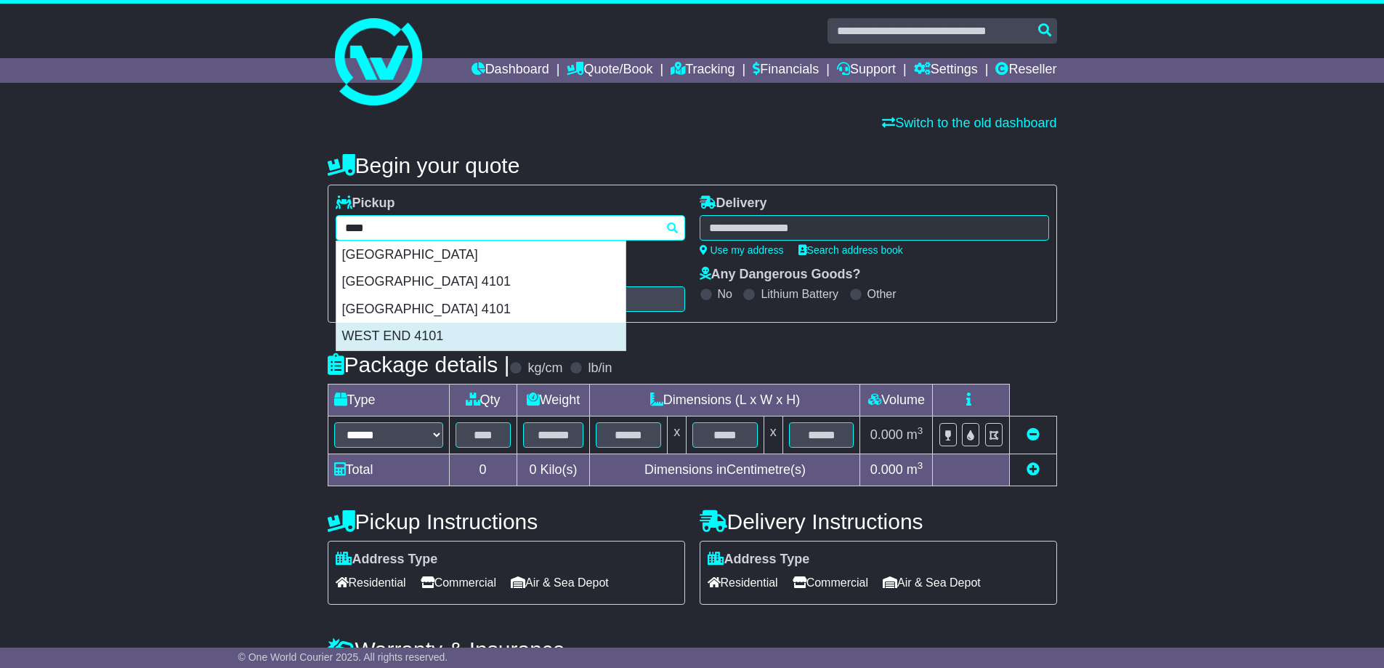 This screenshot has height=668, width=1384. What do you see at coordinates (946, 70) in the screenshot?
I see `a: Settings` at bounding box center [946, 70].